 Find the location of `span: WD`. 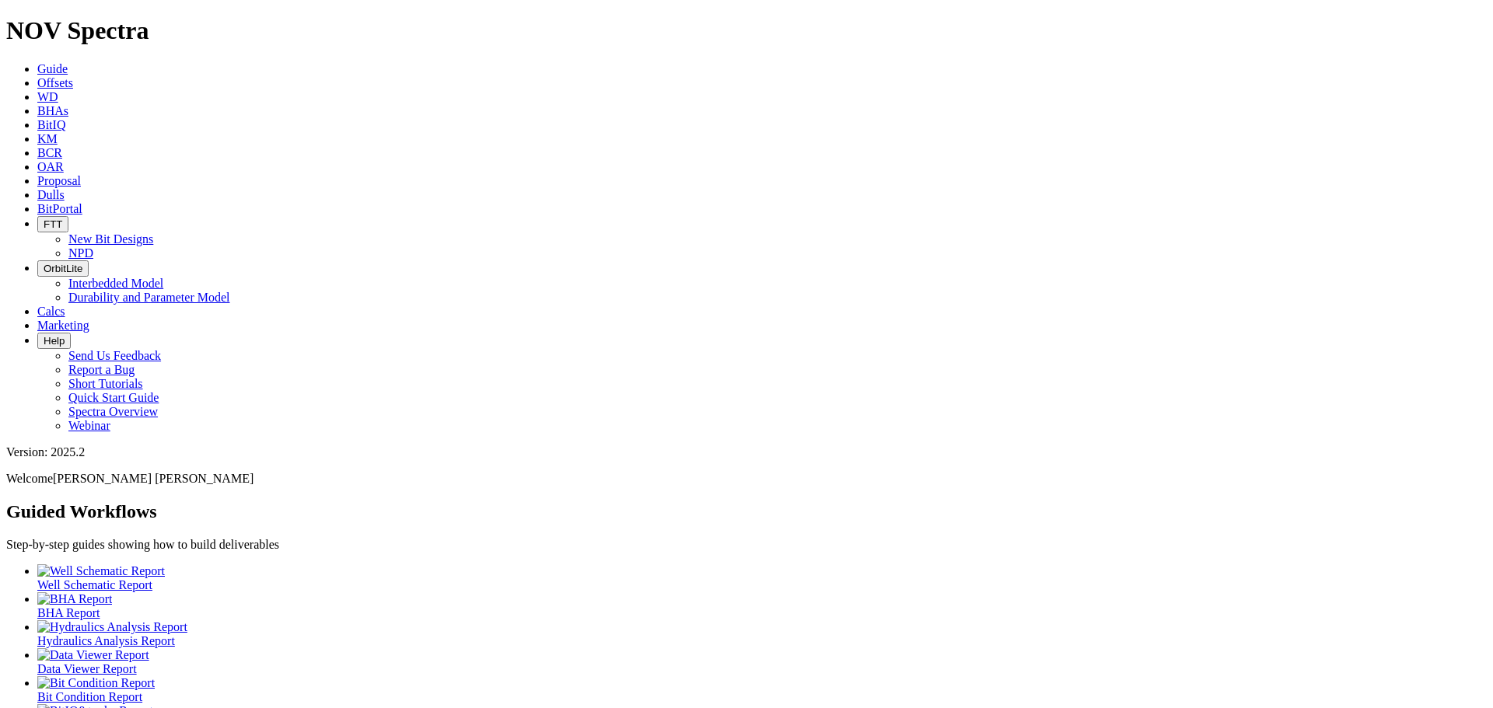

span: WD is located at coordinates (47, 96).